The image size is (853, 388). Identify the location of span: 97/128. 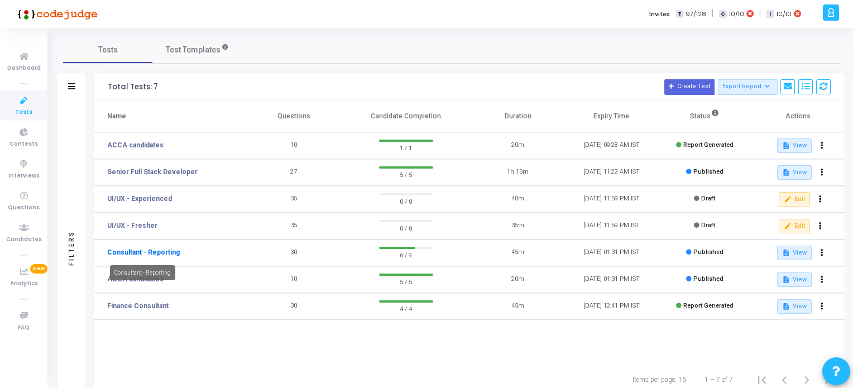
(695, 14).